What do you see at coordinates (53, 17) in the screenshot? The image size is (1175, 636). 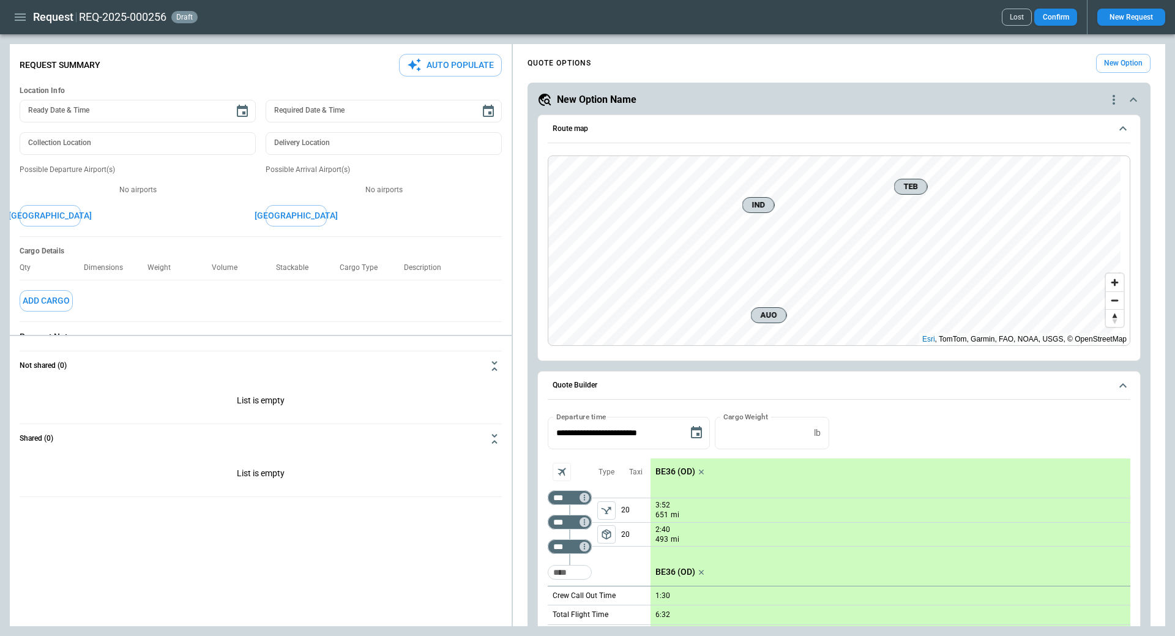 I see `h1: Request` at bounding box center [53, 17].